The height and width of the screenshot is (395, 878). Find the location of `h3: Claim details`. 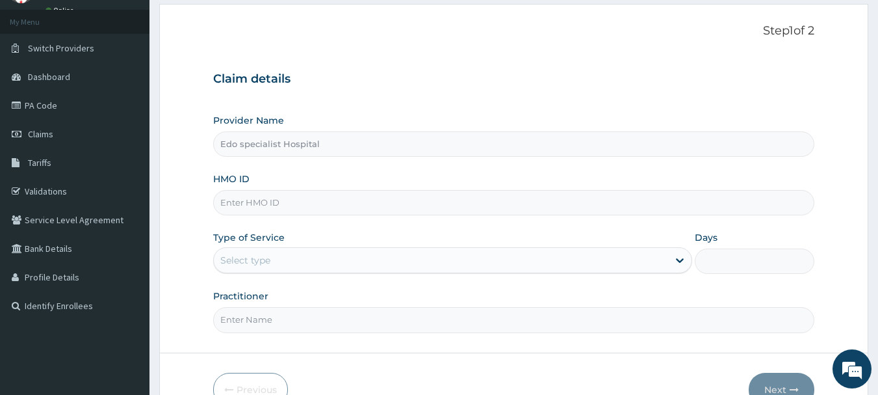

h3: Claim details is located at coordinates (514, 79).